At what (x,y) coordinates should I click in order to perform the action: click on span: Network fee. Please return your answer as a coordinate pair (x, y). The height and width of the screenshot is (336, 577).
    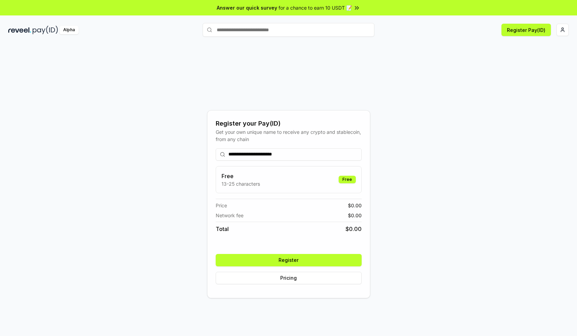
    Looking at the image, I should click on (229, 215).